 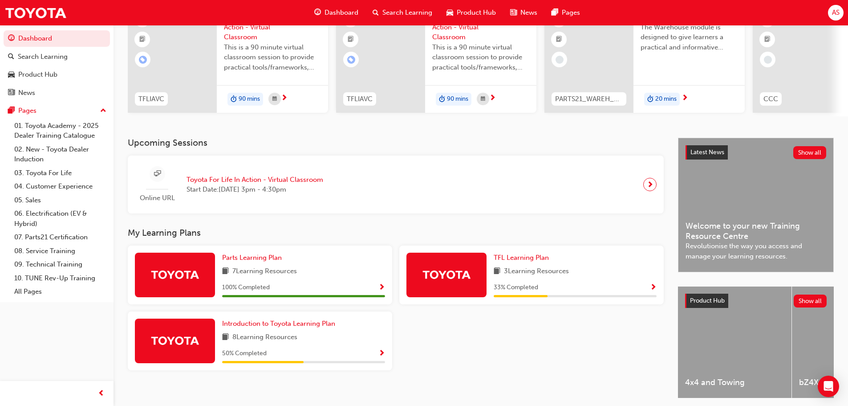 I want to click on span: The Warehouse module is designed to give learners a practical and informative appreciation of Toy..., so click(x=689, y=37).